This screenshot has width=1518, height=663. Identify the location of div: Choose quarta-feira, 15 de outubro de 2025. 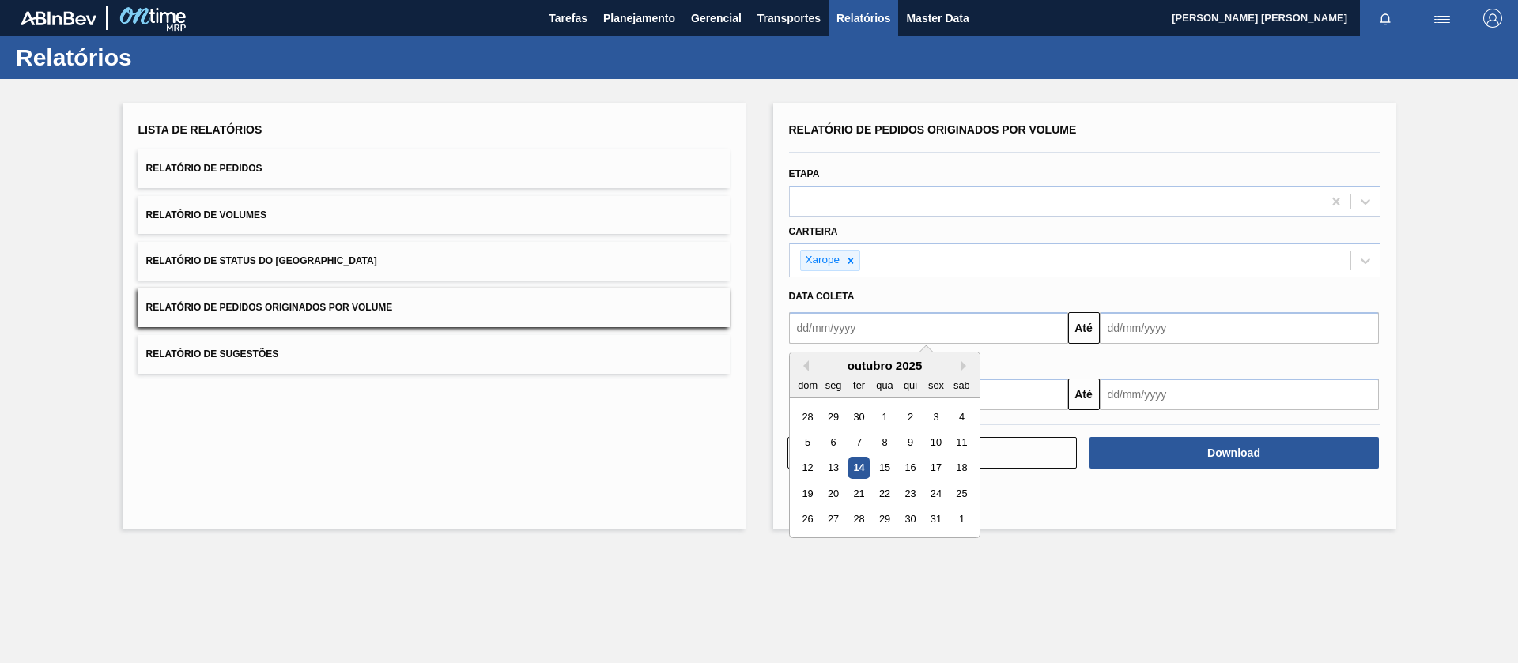
(884, 468).